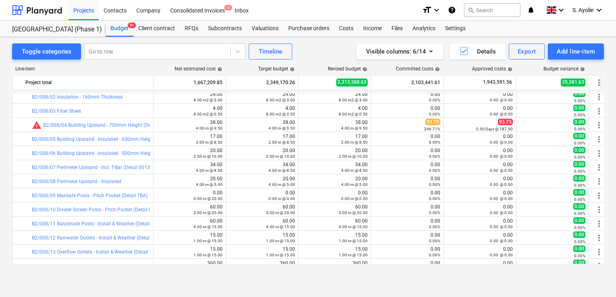 The image size is (616, 297). Describe the element at coordinates (262, 154) in the screenshot. I see `div: 20.00` at that location.